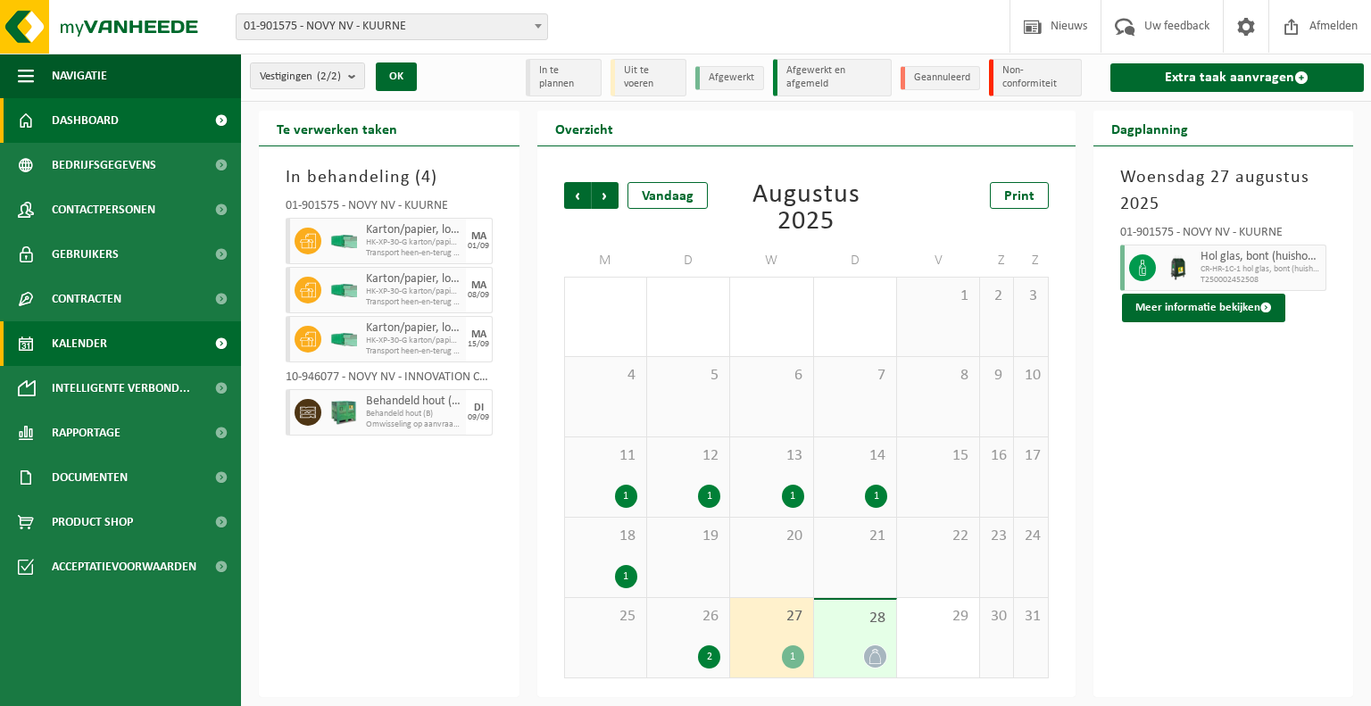 This screenshot has width=1371, height=706. What do you see at coordinates (996, 617) in the screenshot?
I see `span: 30` at bounding box center [996, 617].